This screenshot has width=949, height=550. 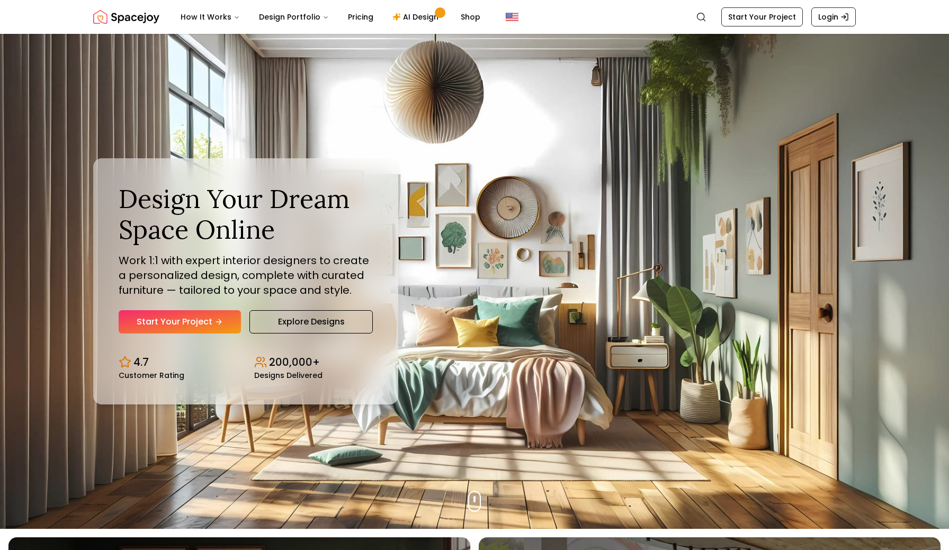 What do you see at coordinates (294, 362) in the screenshot?
I see `p: 200,000+` at bounding box center [294, 362].